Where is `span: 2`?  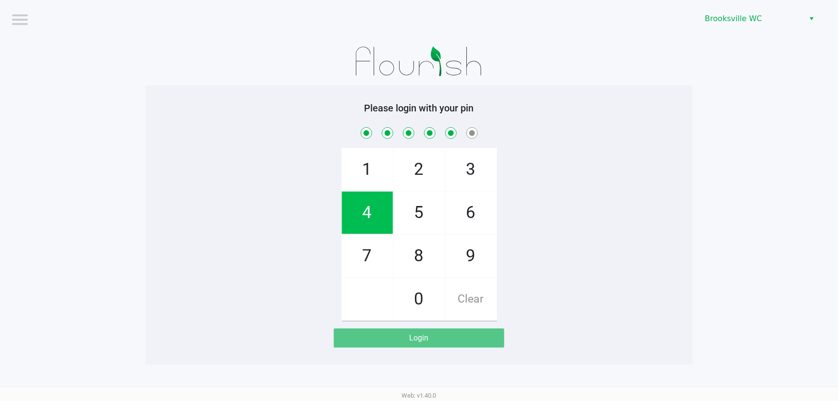 span: 2 is located at coordinates (419, 169).